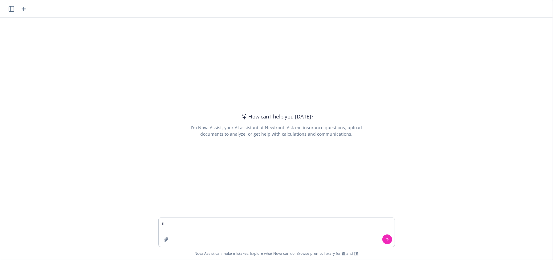 The width and height of the screenshot is (553, 260). I want to click on a: TR, so click(356, 253).